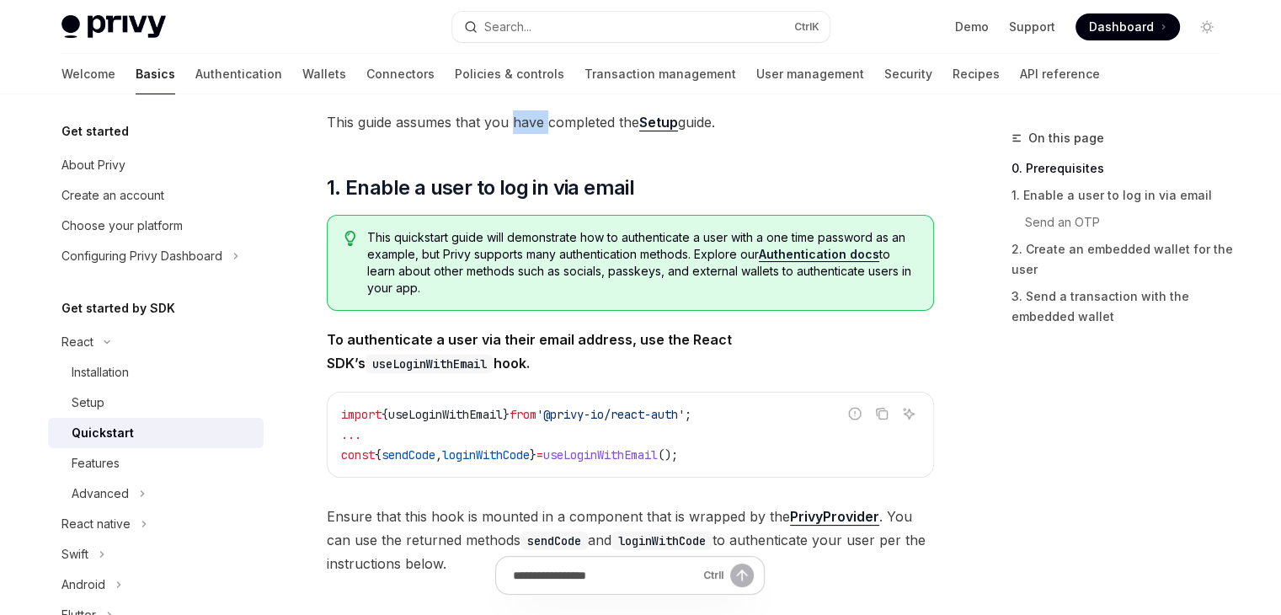  What do you see at coordinates (1207, 27) in the screenshot?
I see `button: Toggle dark mode` at bounding box center [1207, 27].